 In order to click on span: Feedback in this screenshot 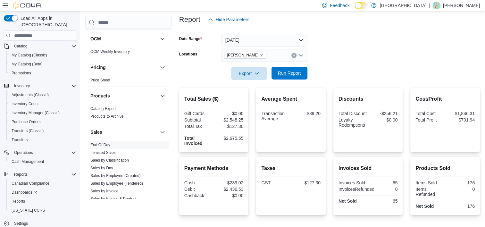, I will do `click(340, 5)`.